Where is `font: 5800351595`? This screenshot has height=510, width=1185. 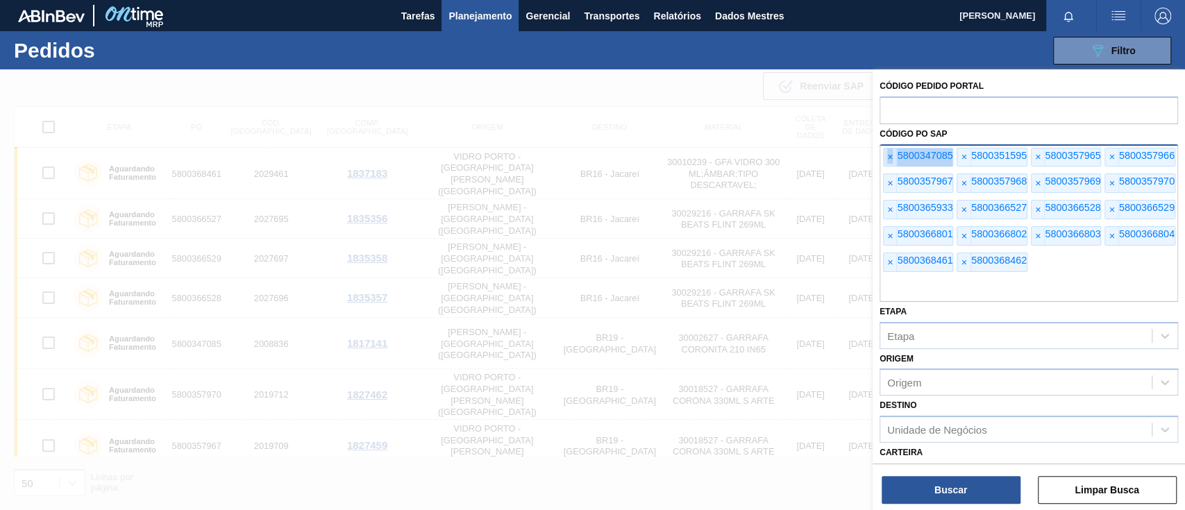 font: 5800351595 is located at coordinates (999, 156).